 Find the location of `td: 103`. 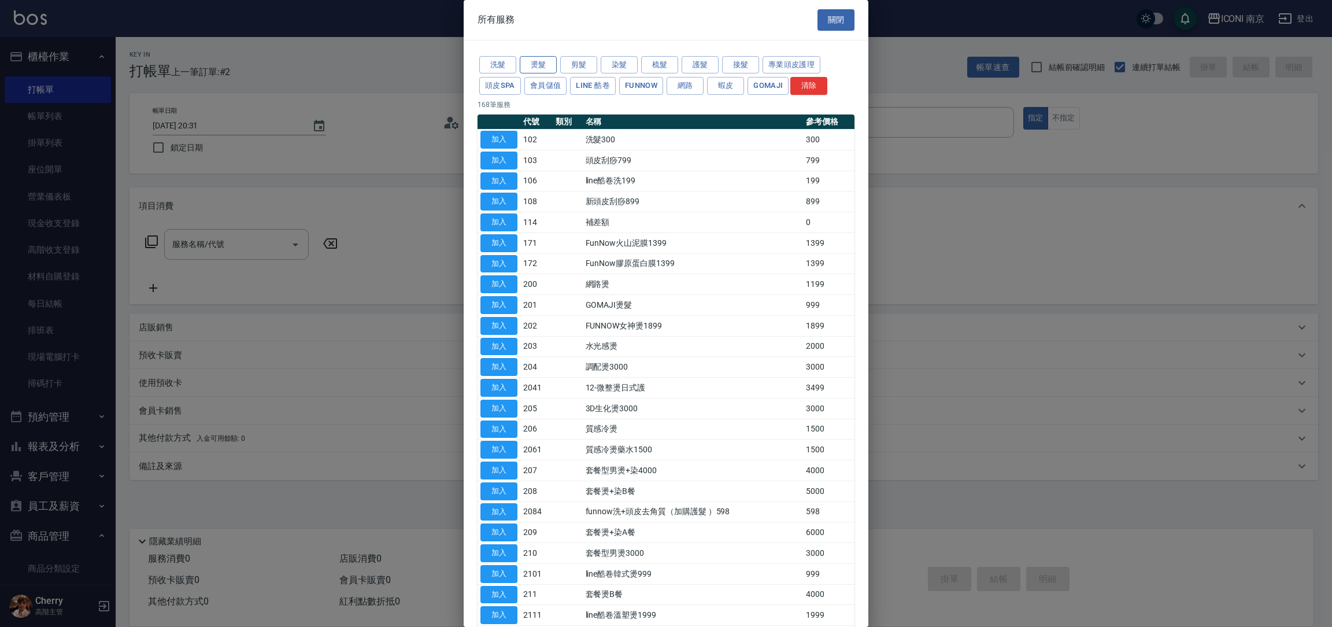

td: 103 is located at coordinates (537, 160).